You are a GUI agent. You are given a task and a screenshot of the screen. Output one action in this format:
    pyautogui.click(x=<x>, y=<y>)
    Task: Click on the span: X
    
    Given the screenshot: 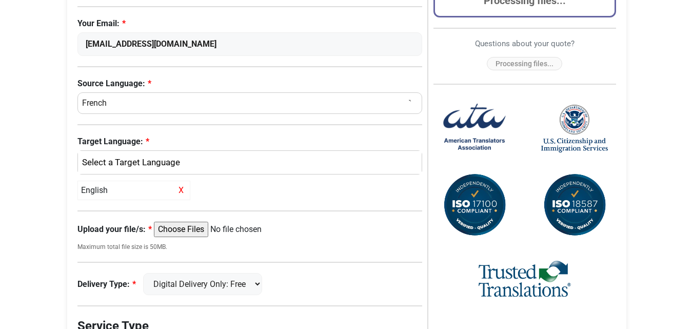 What is the action you would take?
    pyautogui.click(x=181, y=190)
    